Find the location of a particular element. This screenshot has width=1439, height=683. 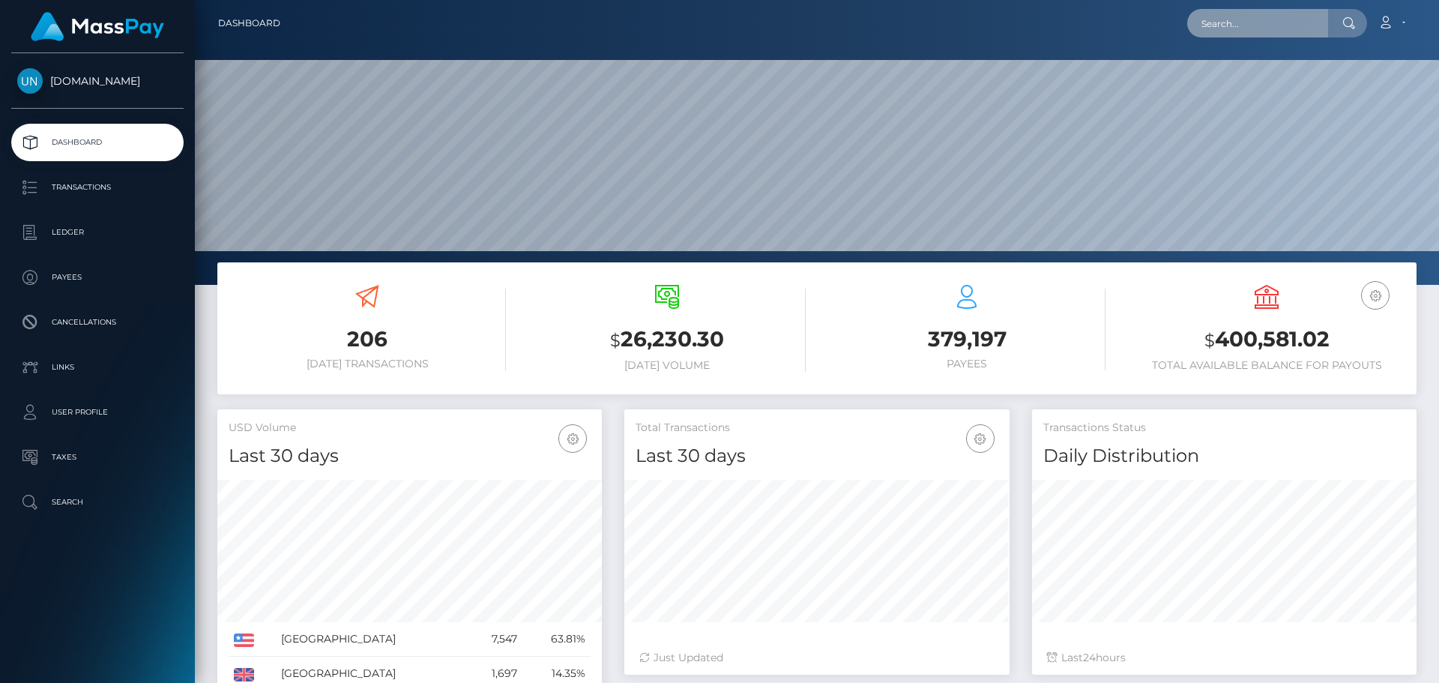

h6: Payees is located at coordinates (967, 363).